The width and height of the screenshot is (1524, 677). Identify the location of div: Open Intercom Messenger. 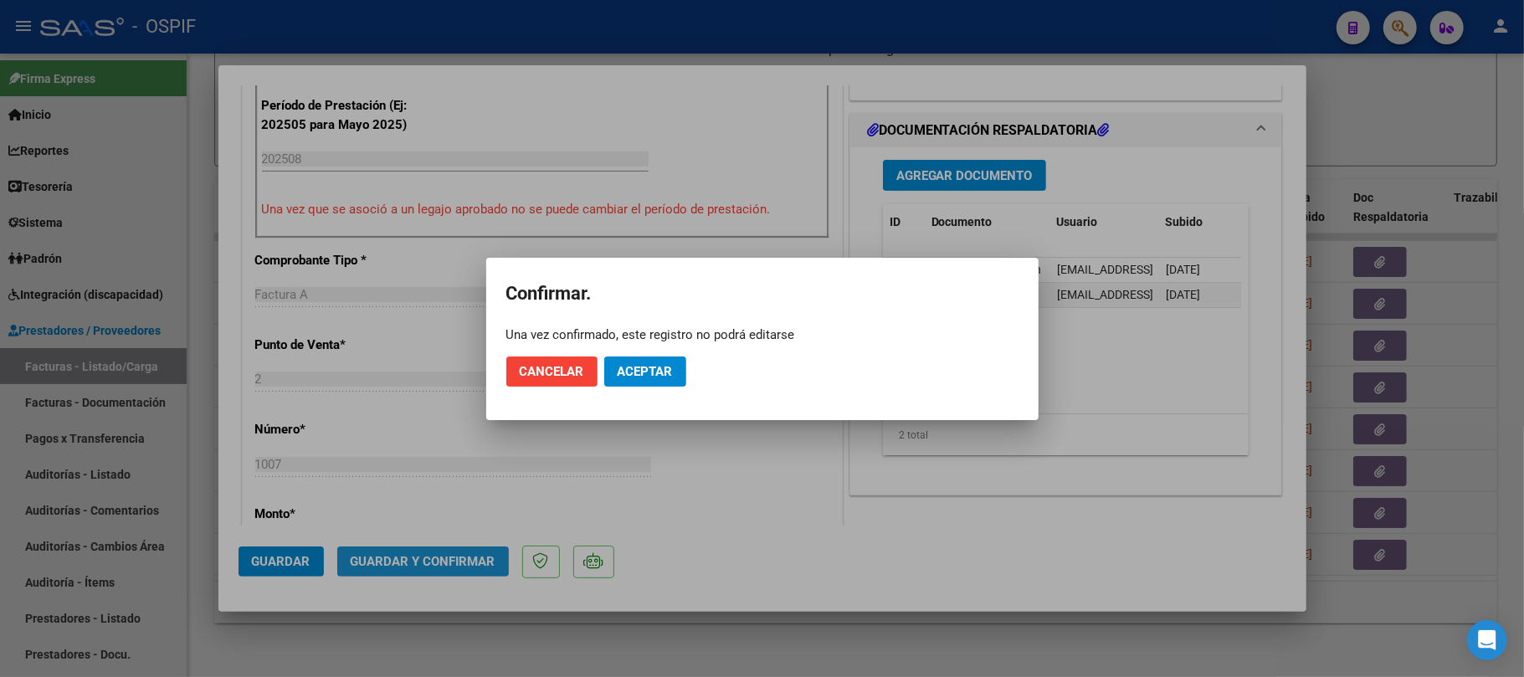
(1488, 640).